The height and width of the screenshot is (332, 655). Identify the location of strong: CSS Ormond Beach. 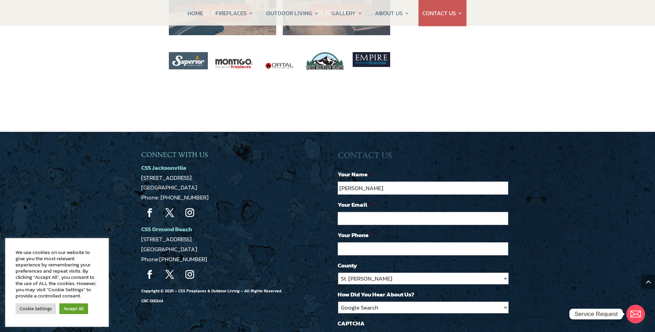
(166, 229).